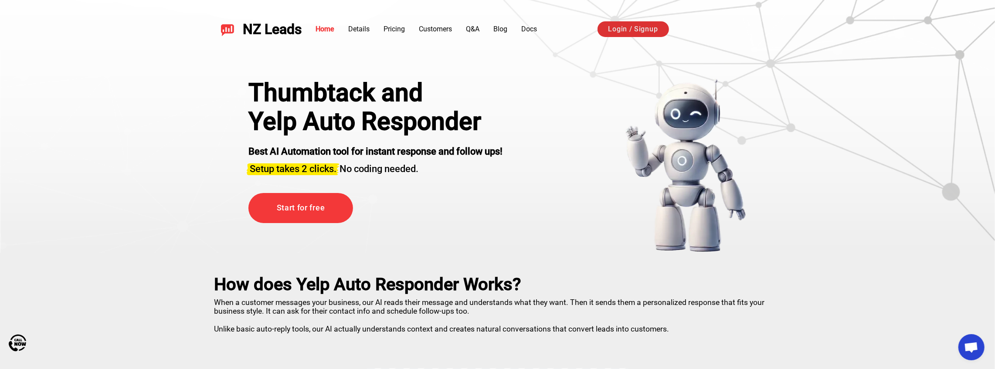 Image resolution: width=995 pixels, height=369 pixels. Describe the element at coordinates (325, 29) in the screenshot. I see `a: Home` at that location.